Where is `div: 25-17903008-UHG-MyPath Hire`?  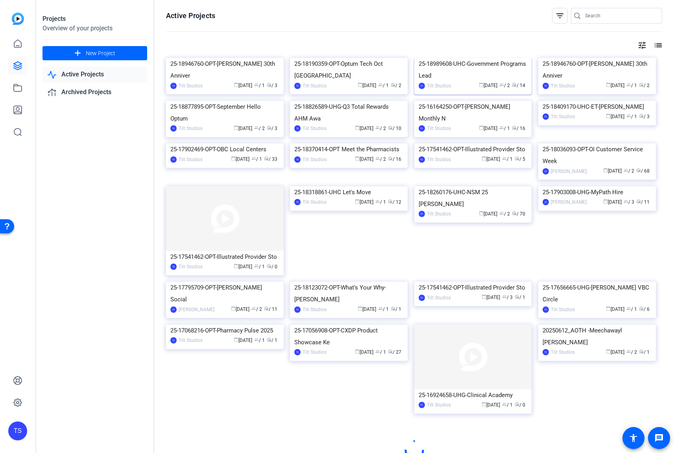 div: 25-17903008-UHG-MyPath Hire is located at coordinates (597, 192).